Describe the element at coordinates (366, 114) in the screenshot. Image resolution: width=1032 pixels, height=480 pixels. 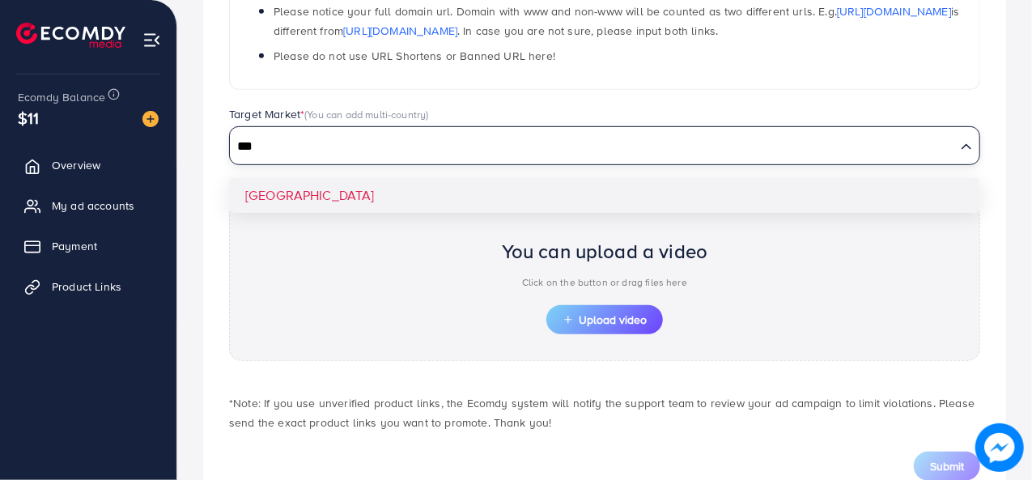
I see `span: (You can add multi-country)` at that location.